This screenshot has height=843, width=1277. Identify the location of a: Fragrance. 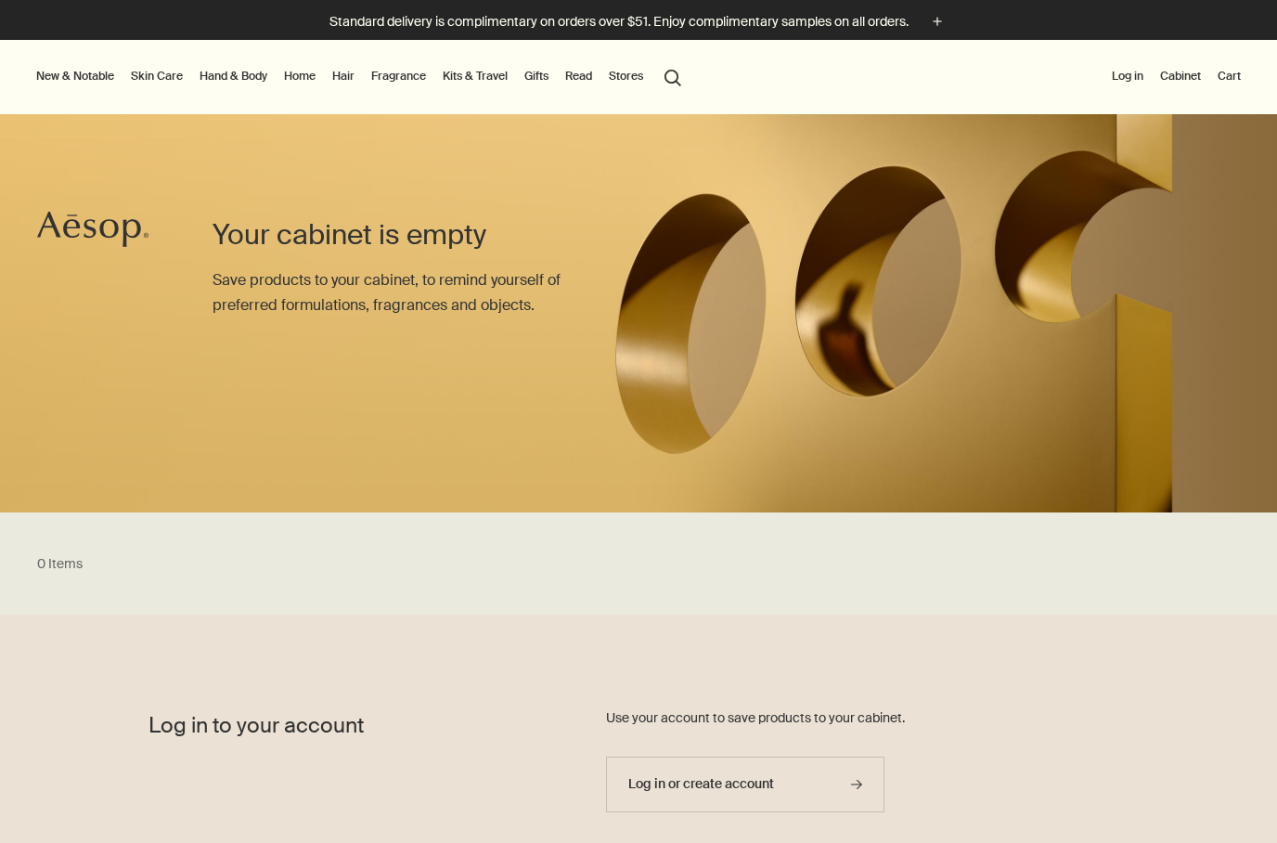
(398, 76).